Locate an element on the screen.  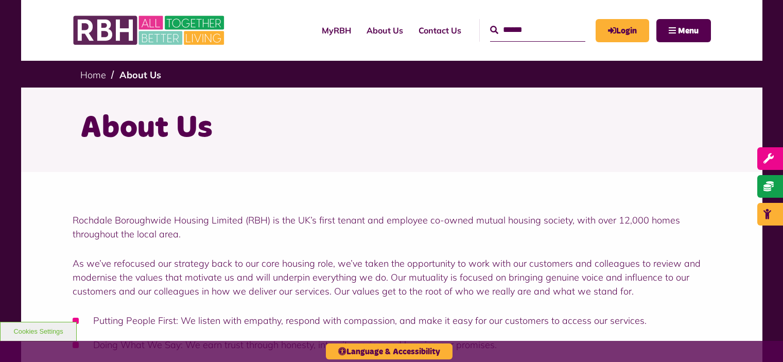
button: Navigation is located at coordinates (683, 30).